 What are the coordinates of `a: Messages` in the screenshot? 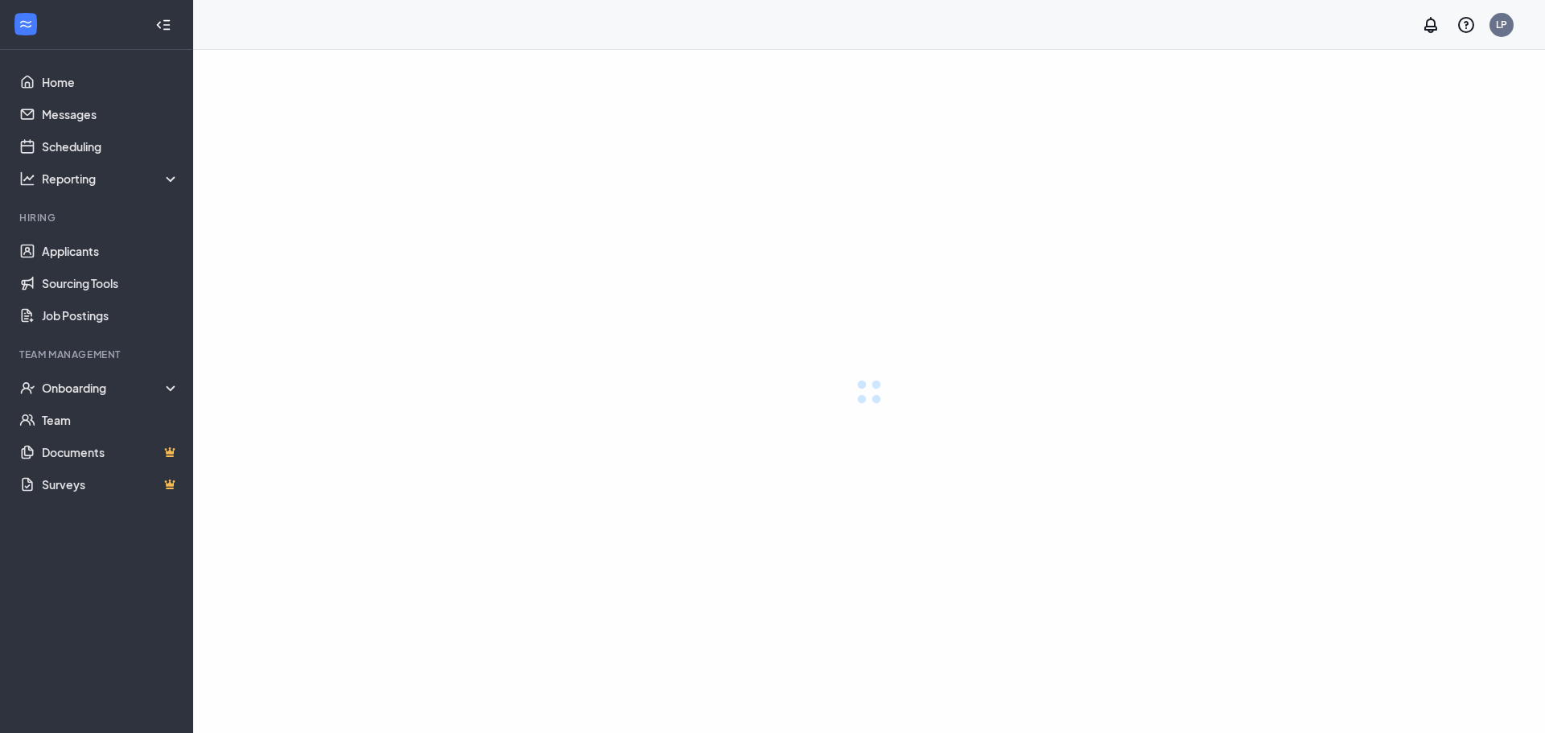 It's located at (110, 114).